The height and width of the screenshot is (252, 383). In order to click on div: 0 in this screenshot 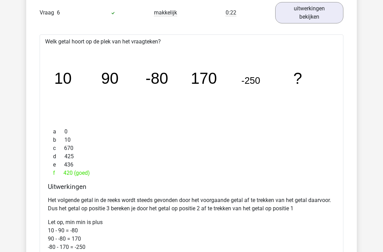, I will do `click(191, 131)`.